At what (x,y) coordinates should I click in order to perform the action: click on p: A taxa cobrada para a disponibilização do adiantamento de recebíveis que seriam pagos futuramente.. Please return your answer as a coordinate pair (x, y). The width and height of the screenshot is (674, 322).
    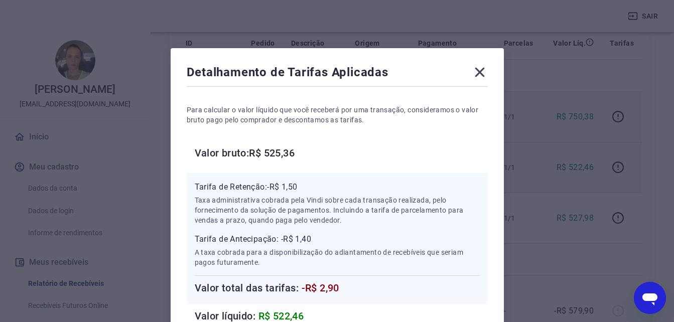
    Looking at the image, I should click on (337, 257).